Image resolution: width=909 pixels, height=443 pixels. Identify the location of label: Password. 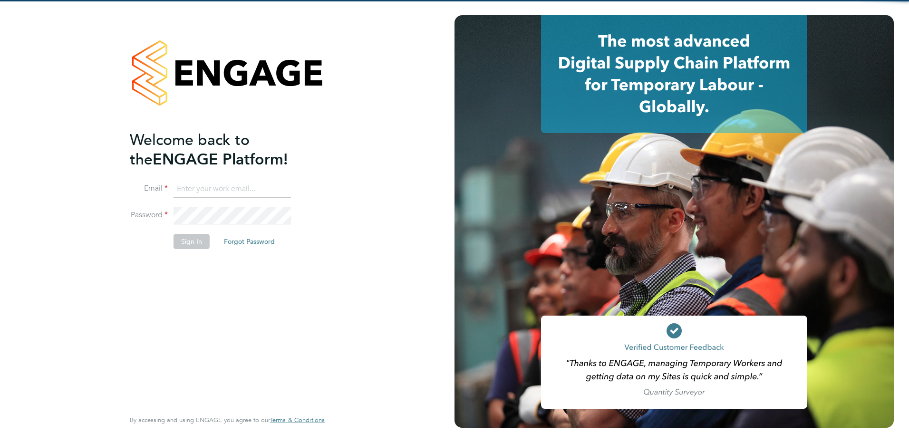
(149, 215).